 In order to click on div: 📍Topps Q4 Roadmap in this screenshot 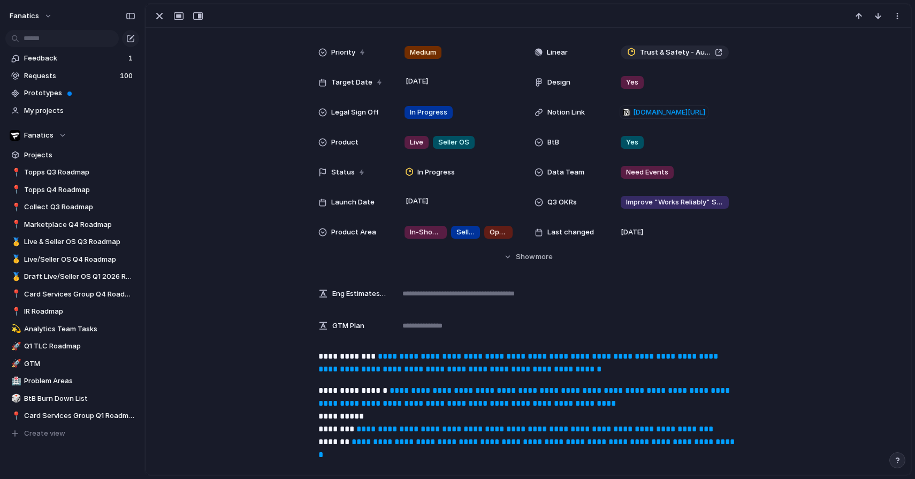, I will do `click(72, 190)`.